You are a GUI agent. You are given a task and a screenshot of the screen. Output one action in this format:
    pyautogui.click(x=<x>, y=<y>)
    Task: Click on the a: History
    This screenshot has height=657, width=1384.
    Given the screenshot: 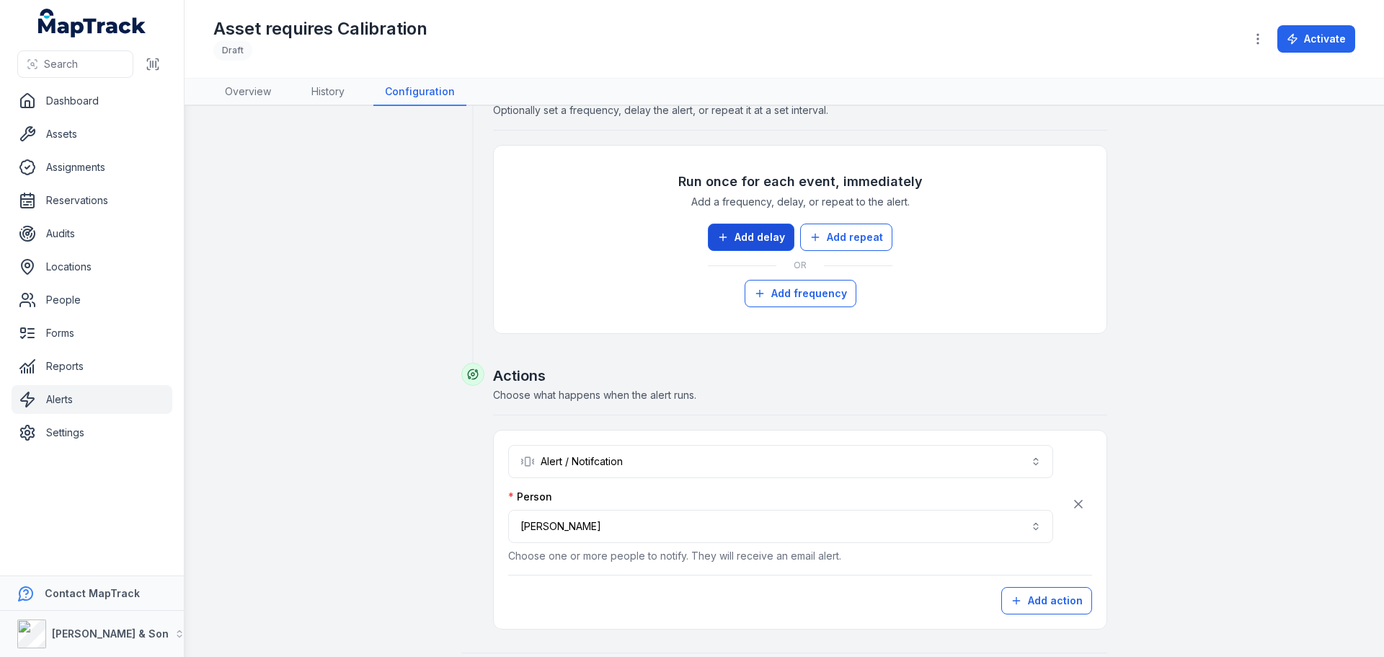 What is the action you would take?
    pyautogui.click(x=328, y=92)
    